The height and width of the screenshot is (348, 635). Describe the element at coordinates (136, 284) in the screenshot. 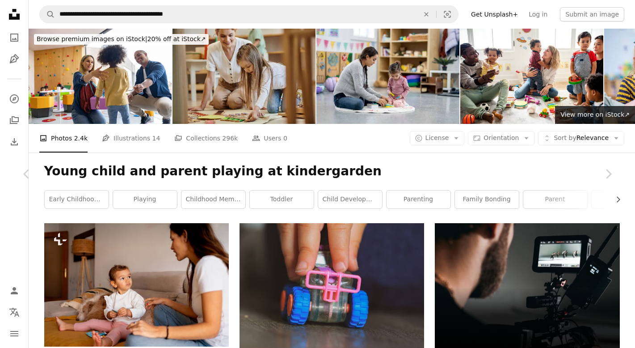

I see `a: Authentic shot of a young mother spending quality time with her baby daughter, playing together o...` at that location.